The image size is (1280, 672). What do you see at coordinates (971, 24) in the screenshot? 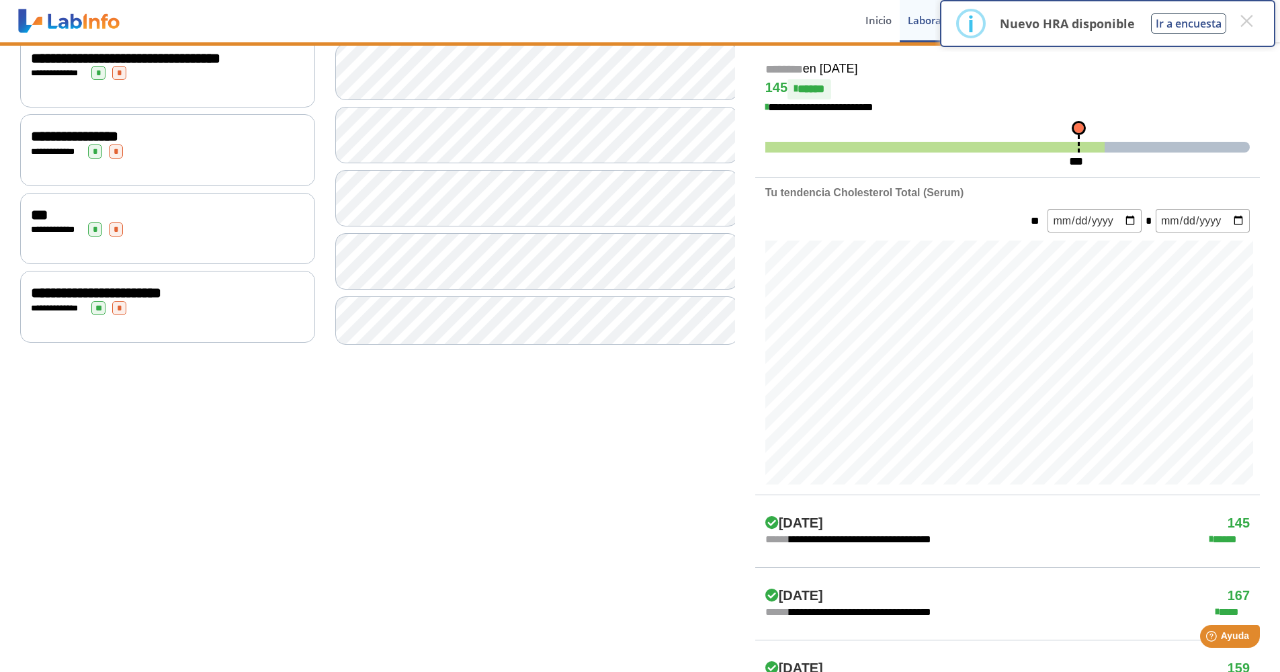
I see `div: i` at bounding box center [971, 24].